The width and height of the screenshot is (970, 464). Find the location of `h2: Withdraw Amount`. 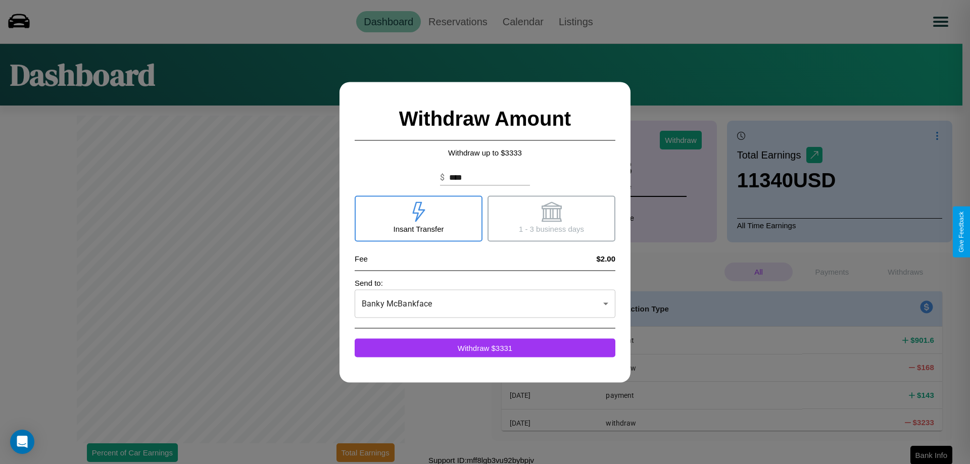

h2: Withdraw Amount is located at coordinates (485, 119).